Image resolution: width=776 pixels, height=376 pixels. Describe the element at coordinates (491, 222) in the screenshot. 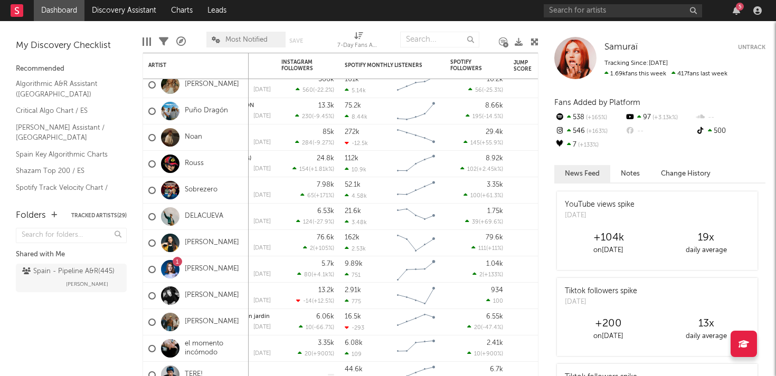

I see `span: +69.6 %` at that location.